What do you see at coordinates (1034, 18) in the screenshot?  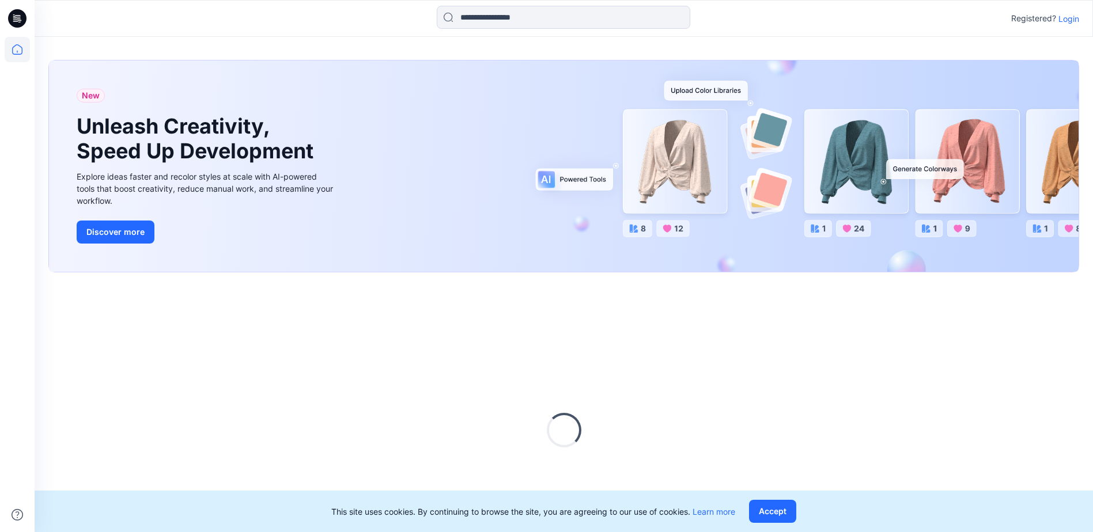 I see `p: Registered?` at bounding box center [1034, 18].